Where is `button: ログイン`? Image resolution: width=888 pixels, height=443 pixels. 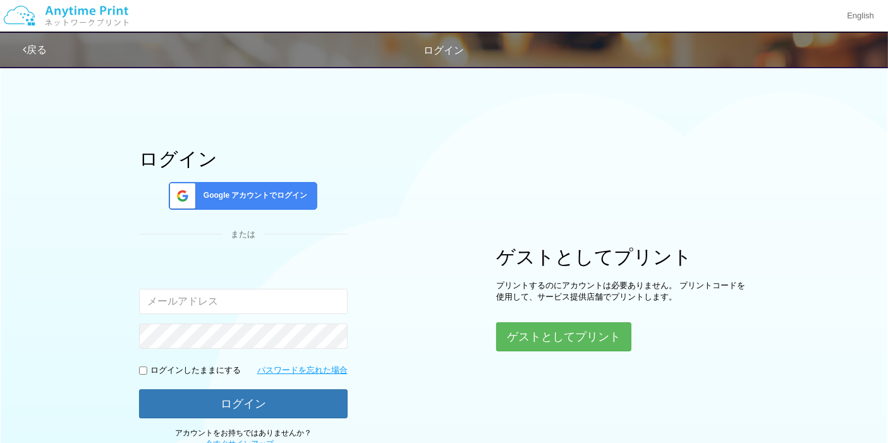 button: ログイン is located at coordinates (243, 404).